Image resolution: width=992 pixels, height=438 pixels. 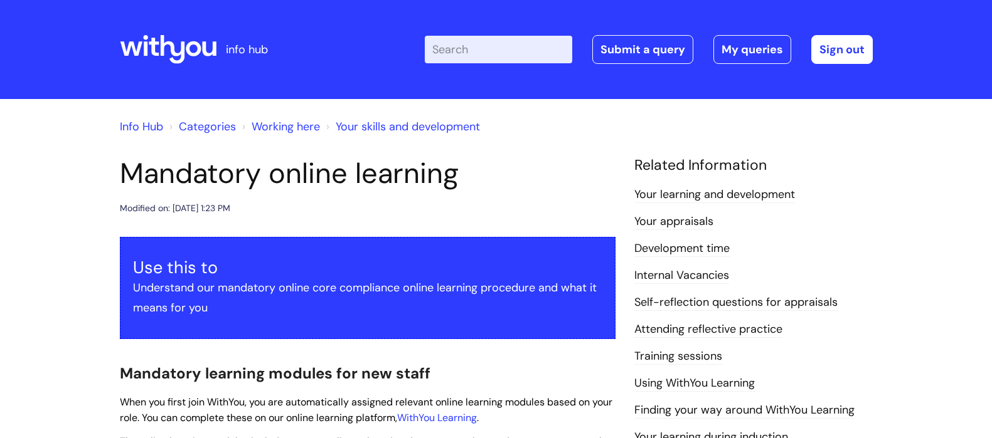 I want to click on a: WithYou Learning, so click(x=437, y=418).